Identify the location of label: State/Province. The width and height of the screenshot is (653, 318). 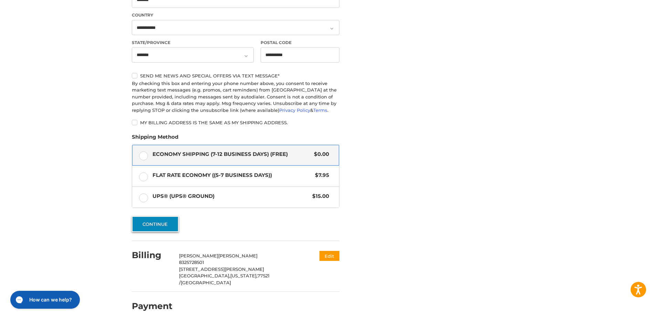
(193, 43).